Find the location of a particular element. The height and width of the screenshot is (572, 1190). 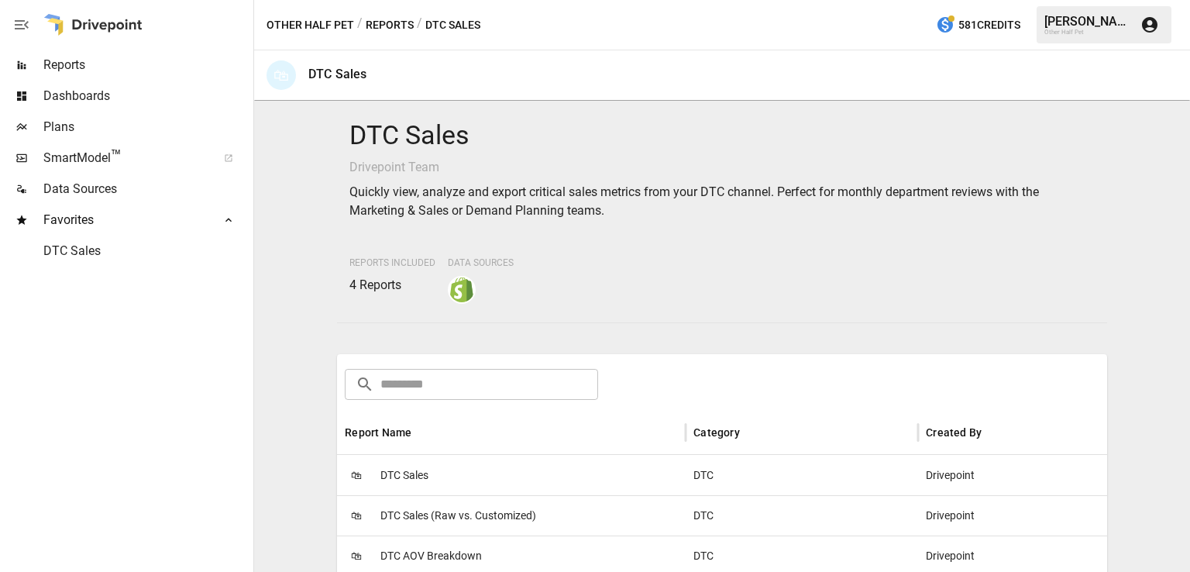

button: Other Half Pet is located at coordinates (310, 25).